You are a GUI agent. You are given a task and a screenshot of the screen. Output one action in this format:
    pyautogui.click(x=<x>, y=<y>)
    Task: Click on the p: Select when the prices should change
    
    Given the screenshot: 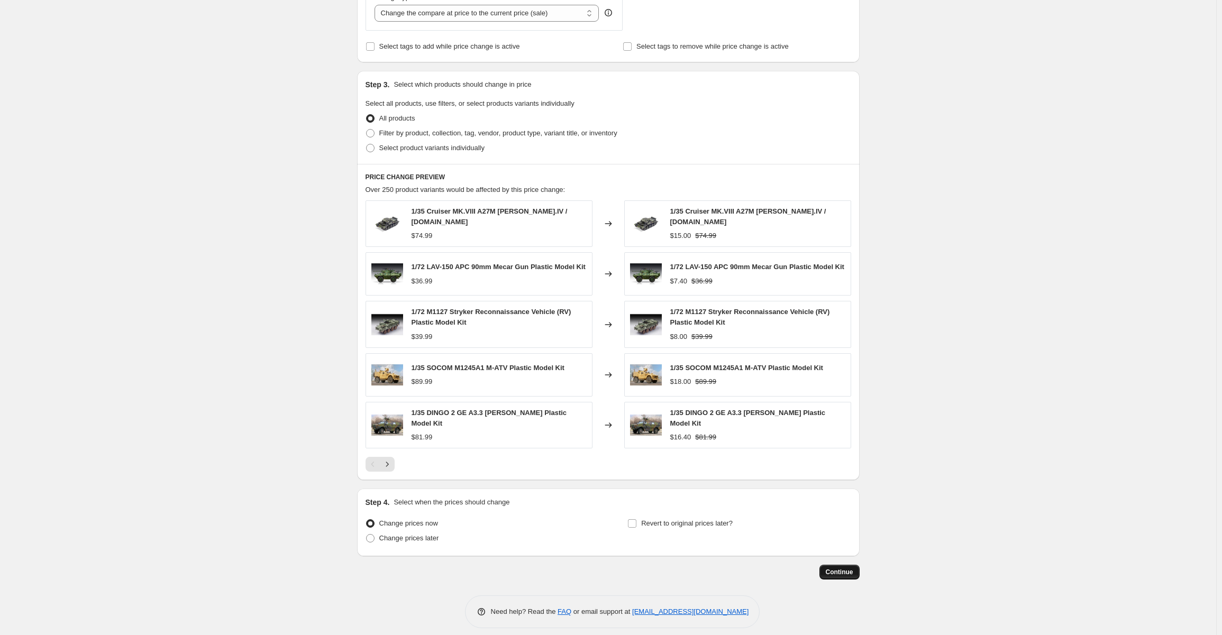 What is the action you would take?
    pyautogui.click(x=451, y=503)
    